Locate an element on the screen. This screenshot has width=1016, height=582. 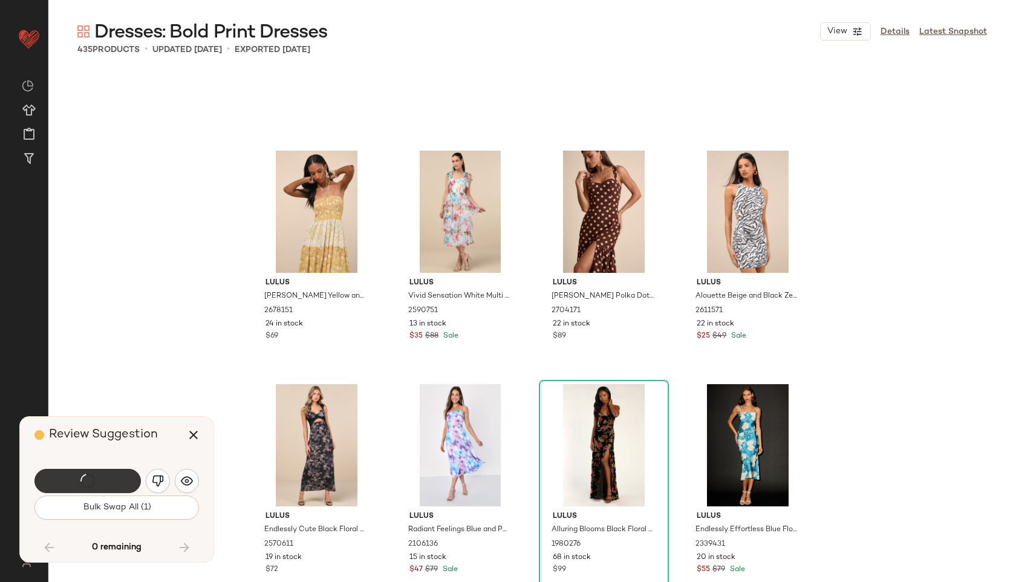
span: 19 in stock is located at coordinates (284, 558).